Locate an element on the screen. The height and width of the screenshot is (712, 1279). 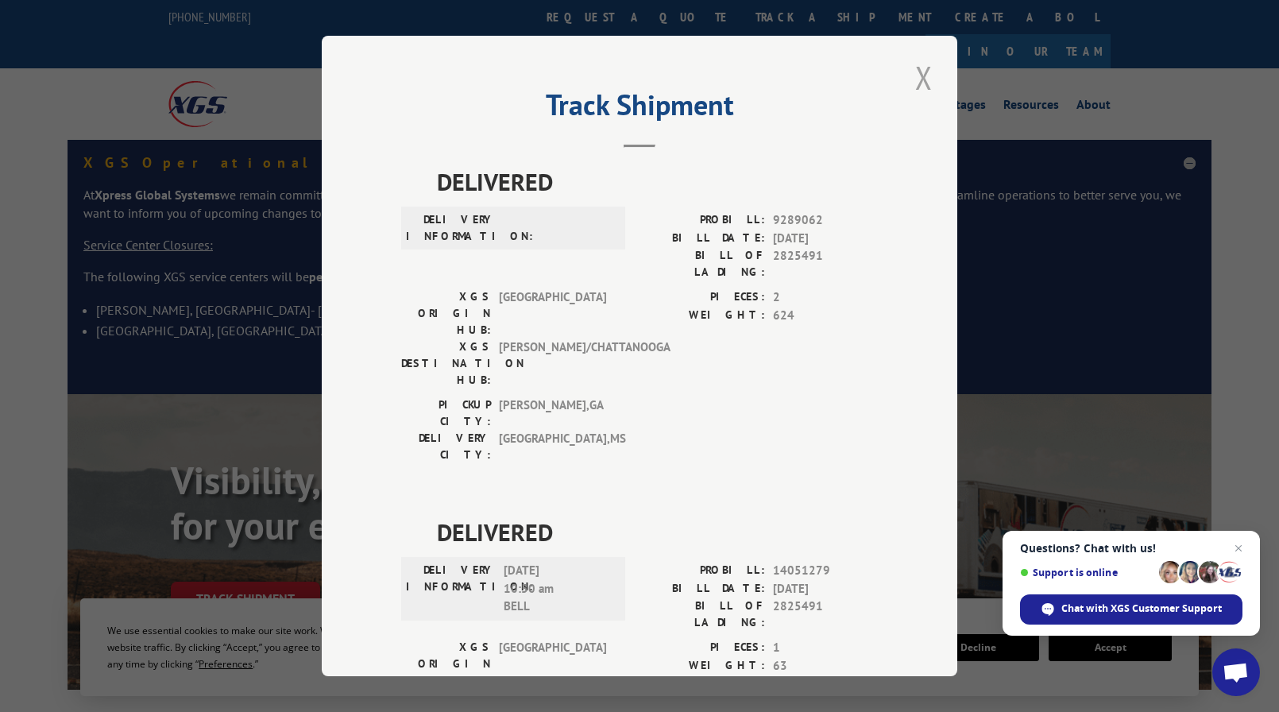
a: Open chat is located at coordinates (1236, 672).